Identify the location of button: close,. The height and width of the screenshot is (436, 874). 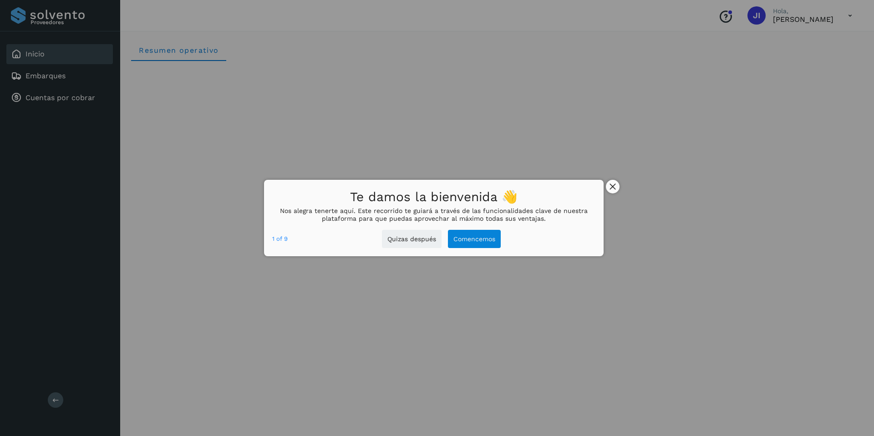
(612, 187).